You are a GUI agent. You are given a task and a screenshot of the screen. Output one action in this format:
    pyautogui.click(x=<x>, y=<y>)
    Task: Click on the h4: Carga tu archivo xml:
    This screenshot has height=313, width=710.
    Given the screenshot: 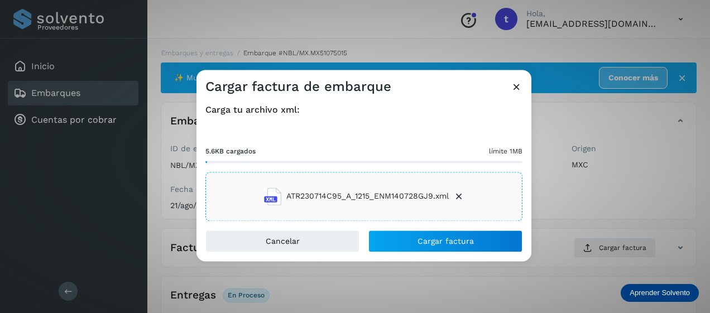 What is the action you would take?
    pyautogui.click(x=364, y=109)
    